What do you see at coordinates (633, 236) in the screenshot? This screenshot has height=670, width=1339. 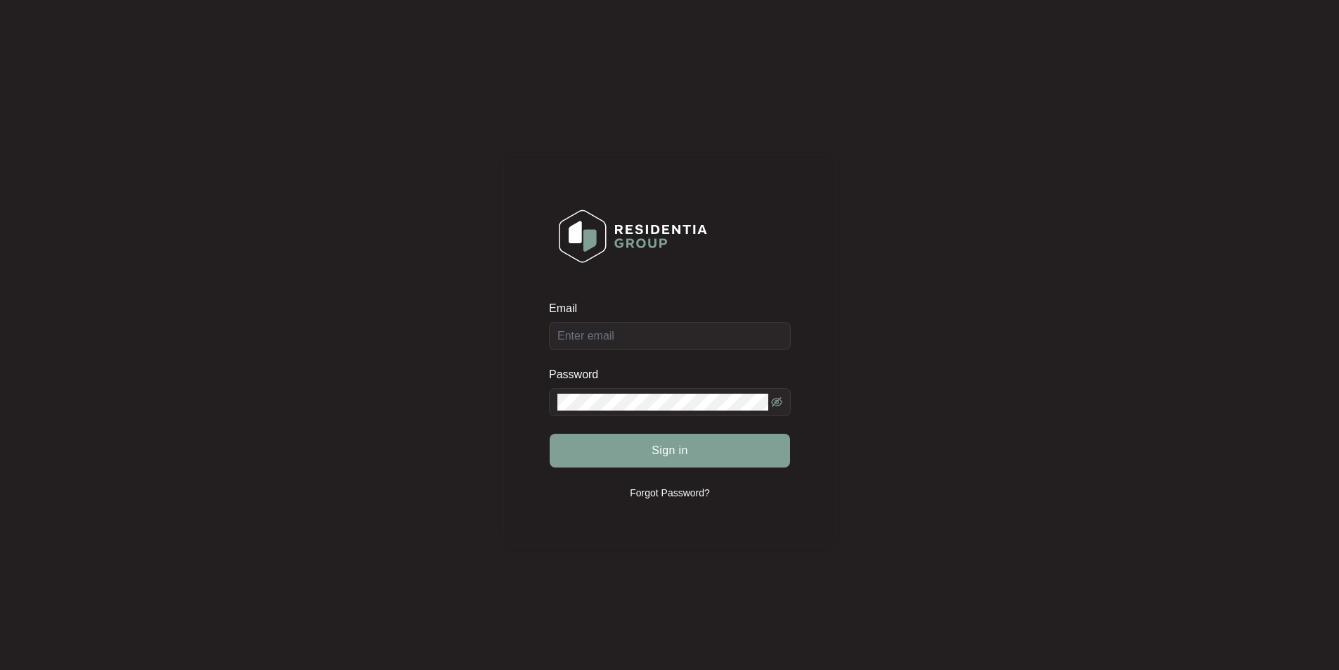 I see `img: Login Logo` at bounding box center [633, 236].